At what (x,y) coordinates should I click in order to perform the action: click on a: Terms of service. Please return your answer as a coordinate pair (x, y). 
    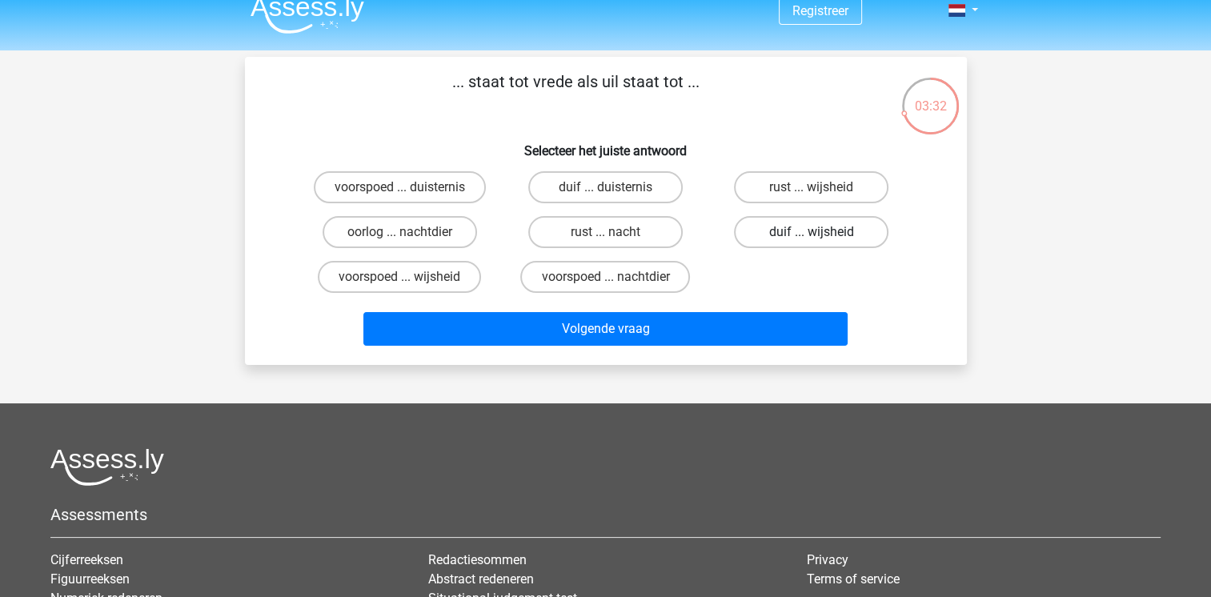
    Looking at the image, I should click on (853, 579).